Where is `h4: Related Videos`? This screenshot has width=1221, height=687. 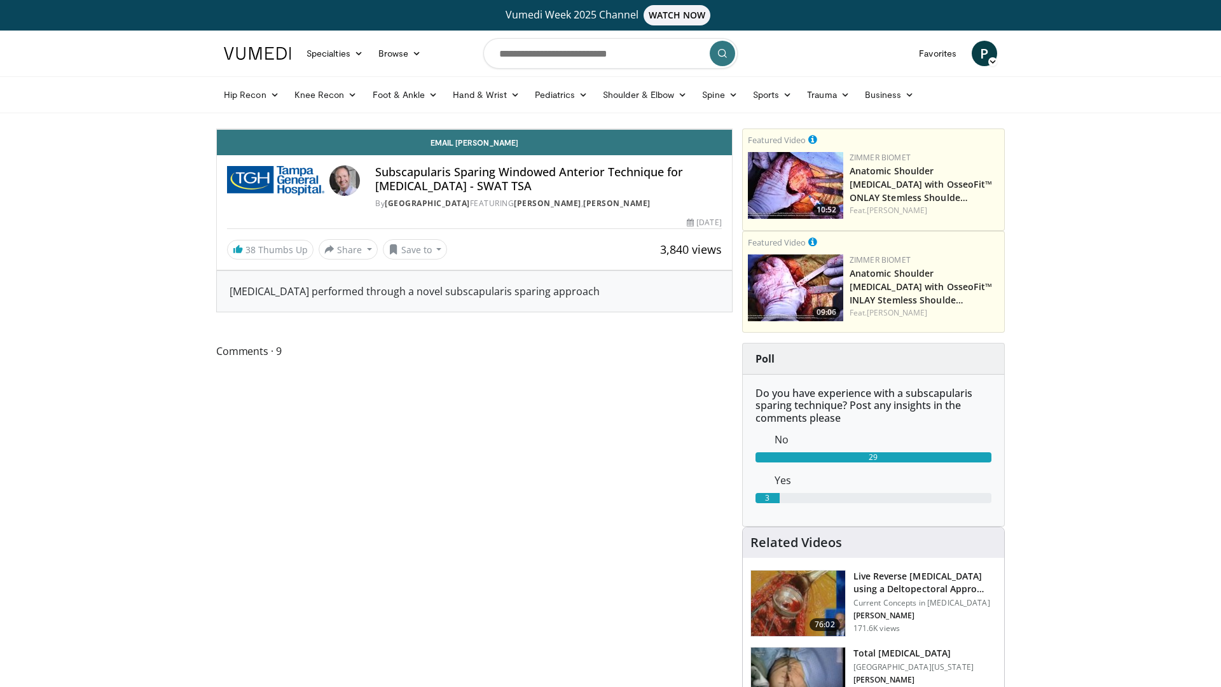
h4: Related Videos is located at coordinates (796, 542).